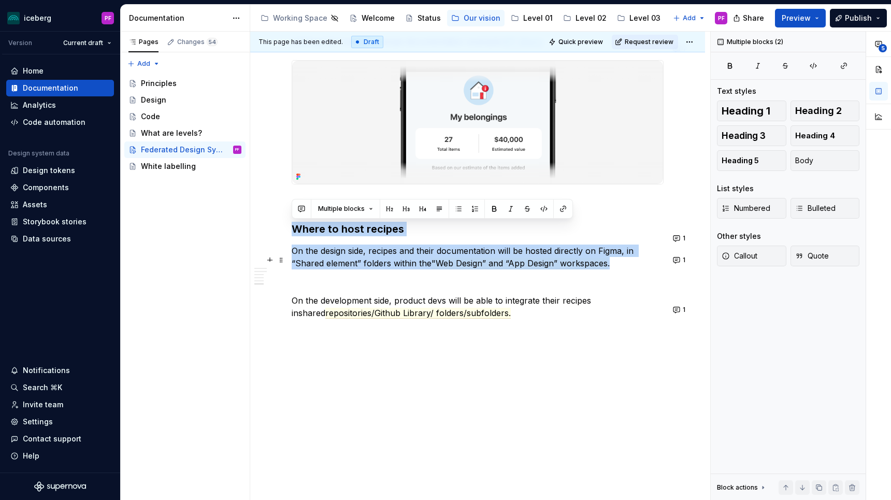 This screenshot has height=500, width=891. Describe the element at coordinates (300, 18) in the screenshot. I see `div: Working Space` at that location.